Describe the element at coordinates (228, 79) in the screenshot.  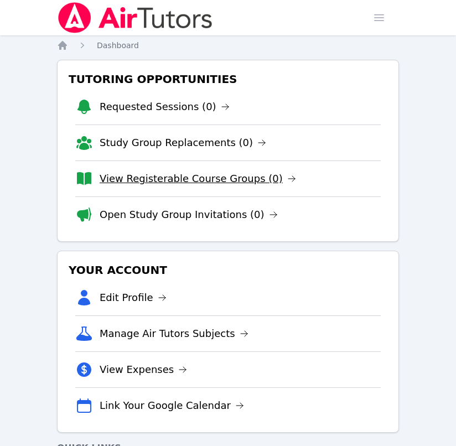
I see `h3: Tutoring Opportunities` at that location.